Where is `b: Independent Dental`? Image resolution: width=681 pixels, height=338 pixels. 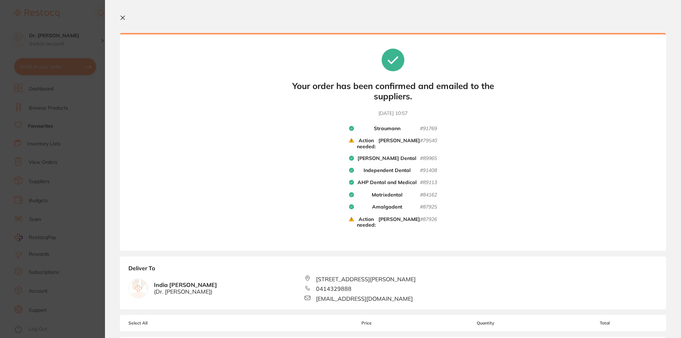 b: Independent Dental is located at coordinates (387, 171).